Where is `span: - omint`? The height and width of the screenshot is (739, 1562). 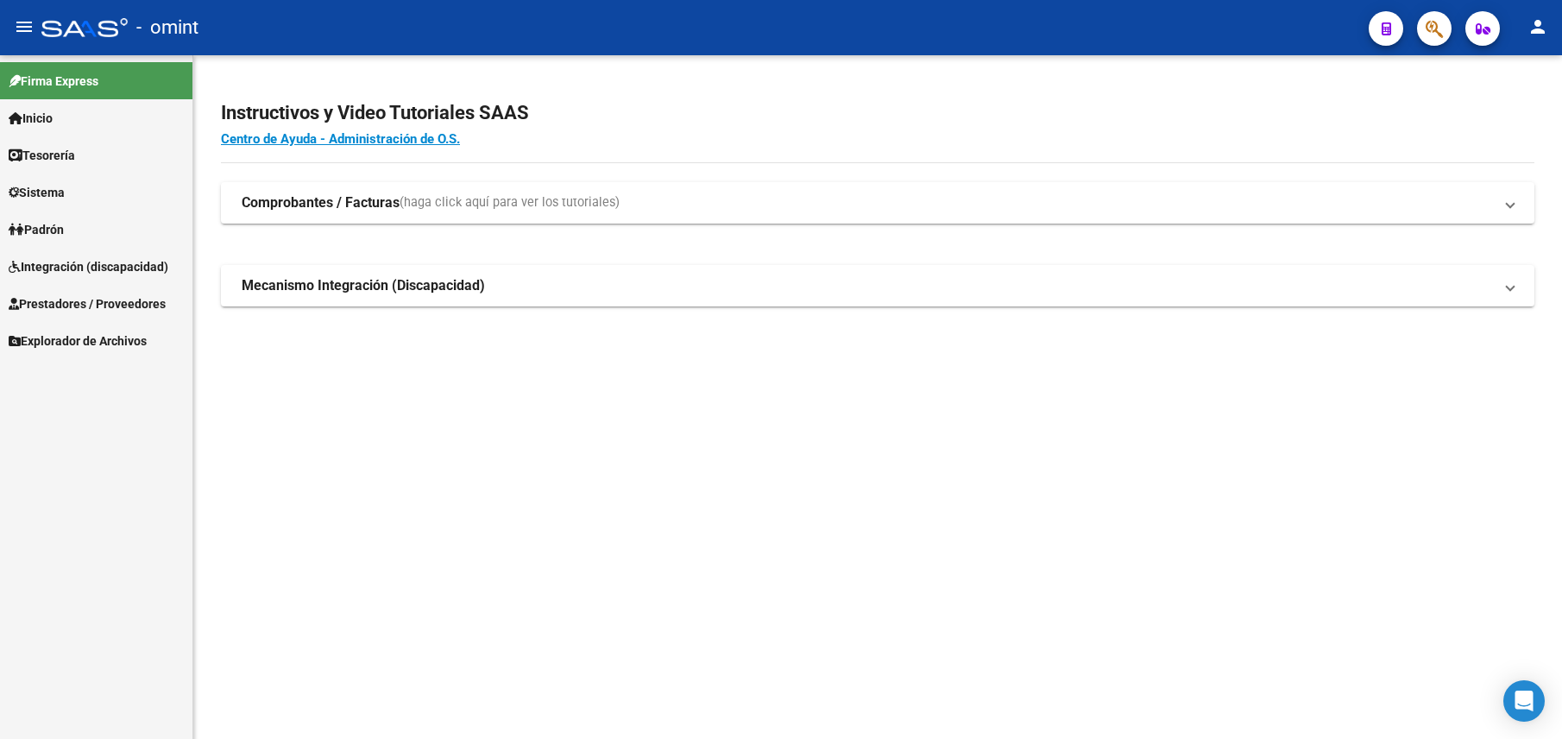 span: - omint is located at coordinates (167, 28).